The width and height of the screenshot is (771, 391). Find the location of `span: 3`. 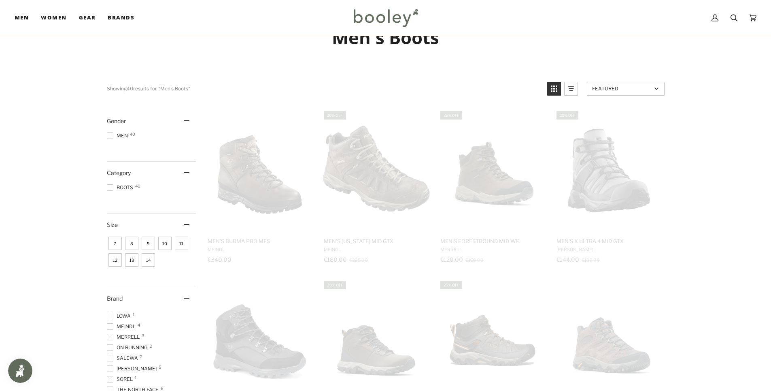

span: 3 is located at coordinates (143, 335).